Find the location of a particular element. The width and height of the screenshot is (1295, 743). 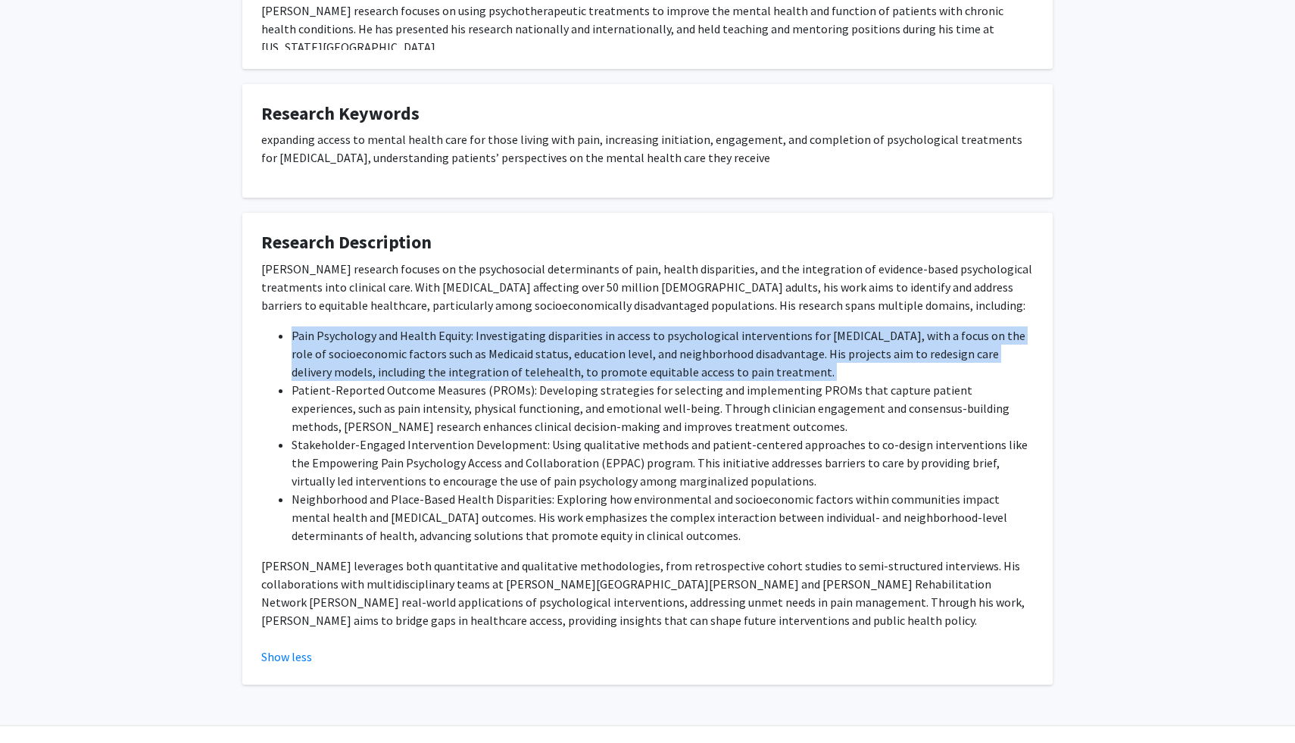

li: Neighborhood and Place-Based Health Disparities: Exploring how environmental and socioeconomic fa... is located at coordinates (663, 517).